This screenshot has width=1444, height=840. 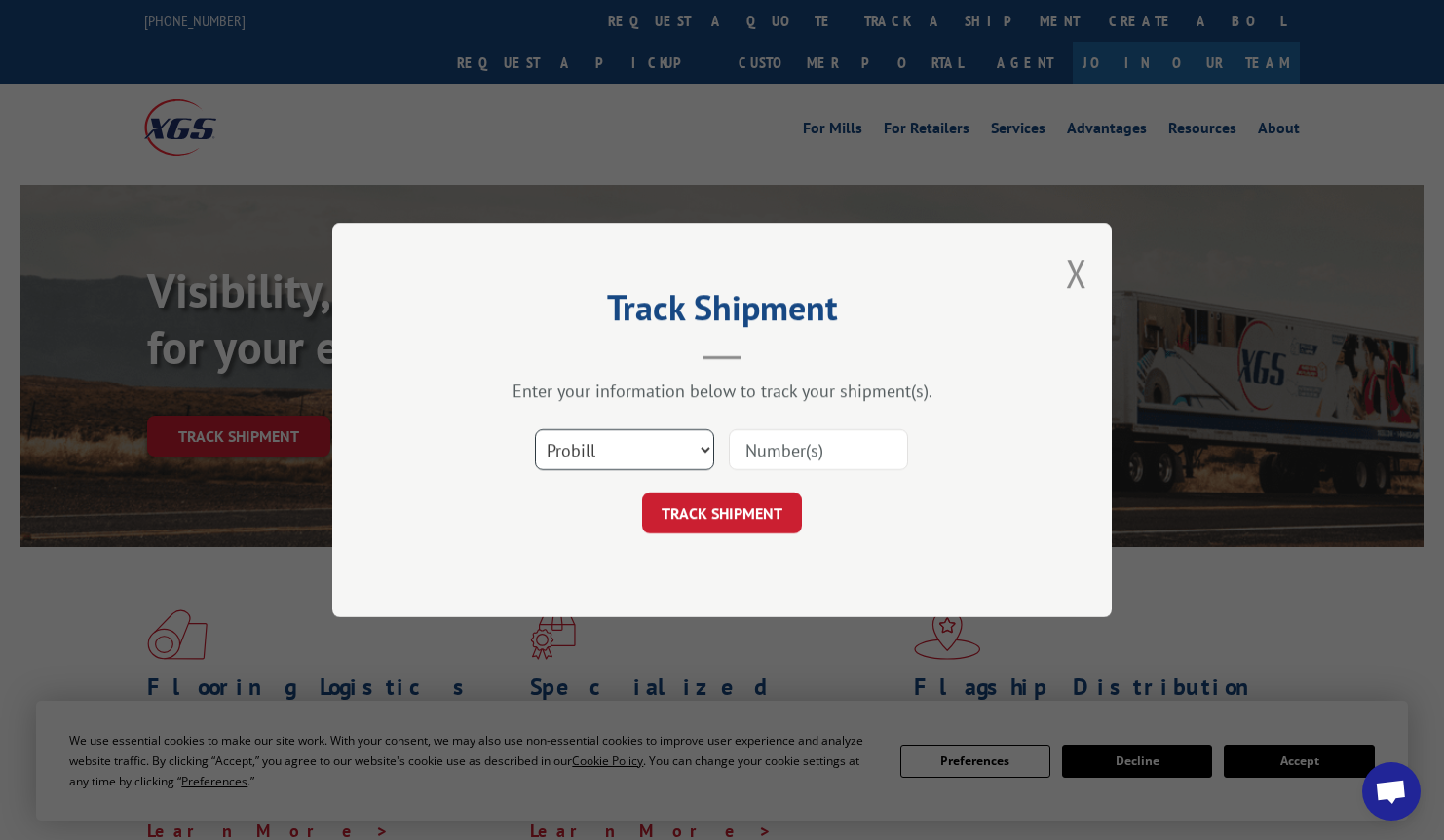 I want to click on button: Close modal, so click(x=1076, y=273).